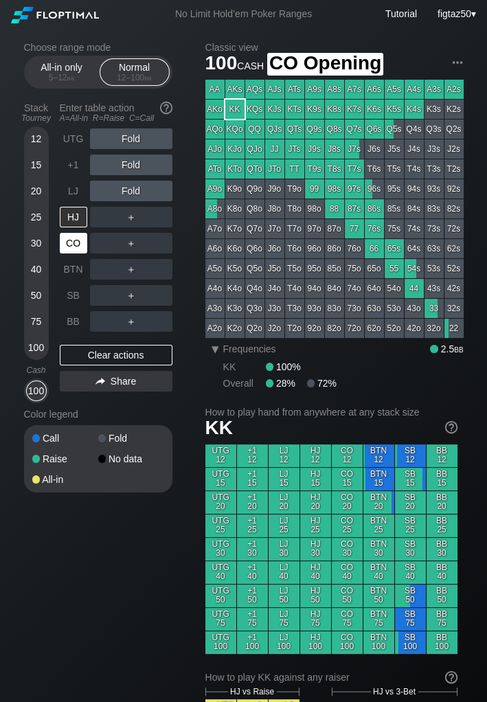  What do you see at coordinates (315, 308) in the screenshot?
I see `div: 93o` at bounding box center [315, 308].